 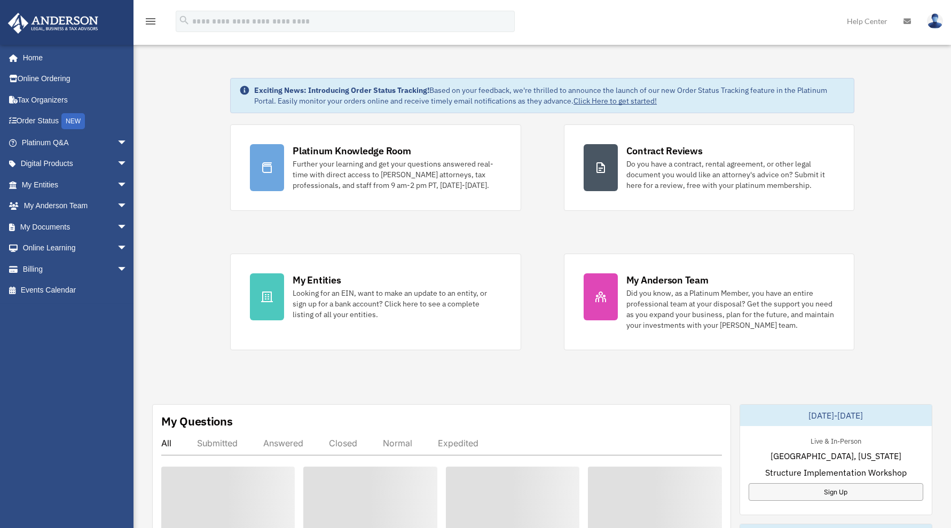 What do you see at coordinates (75, 79) in the screenshot?
I see `a: Online Ordering` at bounding box center [75, 79].